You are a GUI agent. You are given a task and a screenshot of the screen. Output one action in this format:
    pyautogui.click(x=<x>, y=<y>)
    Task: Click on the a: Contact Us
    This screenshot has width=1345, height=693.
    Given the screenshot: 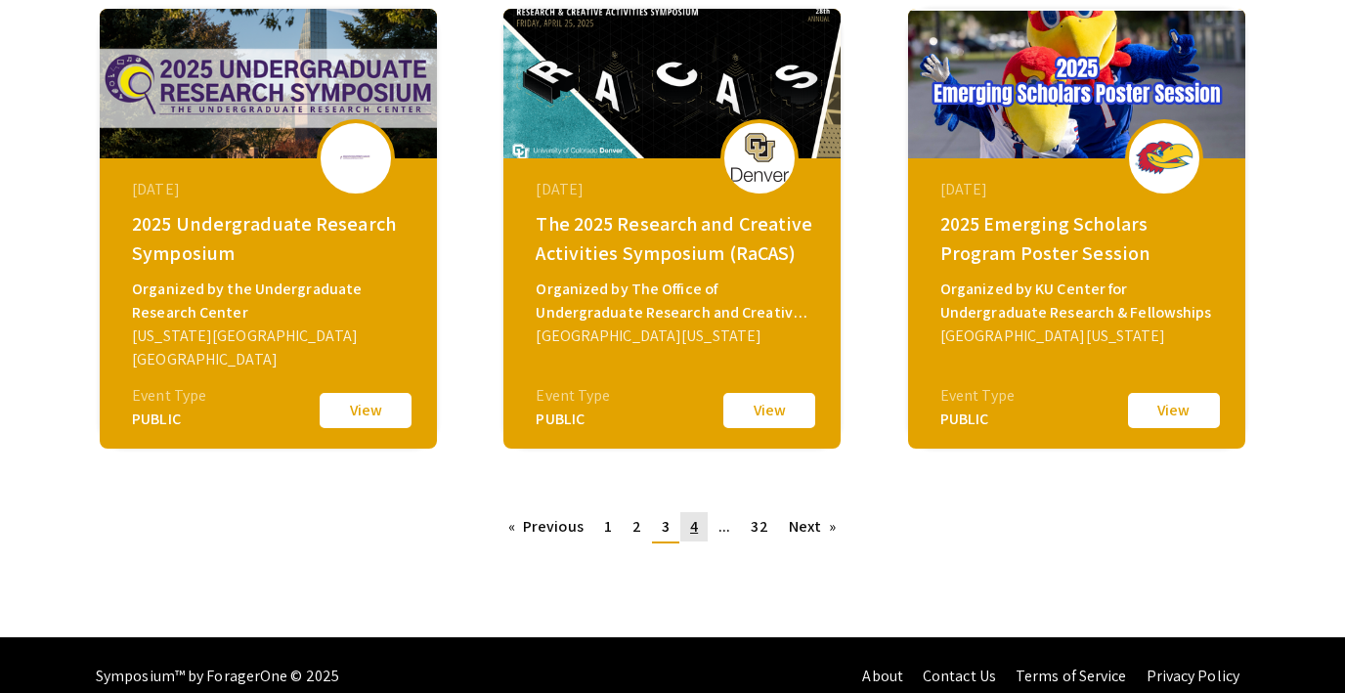 What is the action you would take?
    pyautogui.click(x=959, y=676)
    